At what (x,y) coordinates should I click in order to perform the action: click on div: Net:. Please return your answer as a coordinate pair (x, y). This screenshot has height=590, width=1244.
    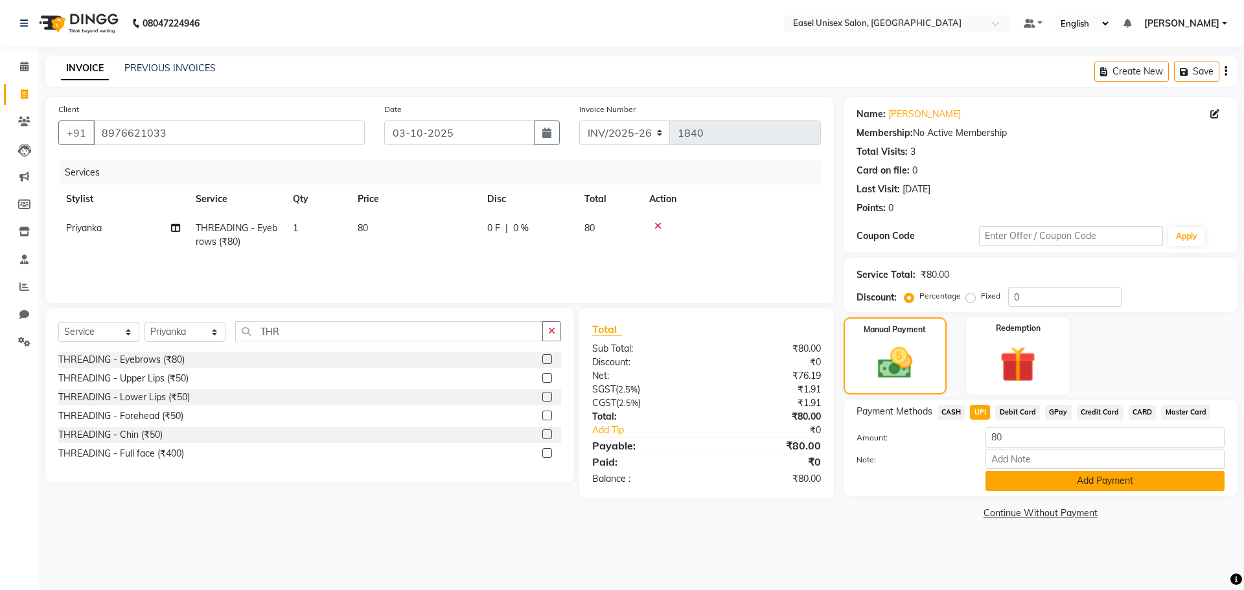
    Looking at the image, I should click on (644, 376).